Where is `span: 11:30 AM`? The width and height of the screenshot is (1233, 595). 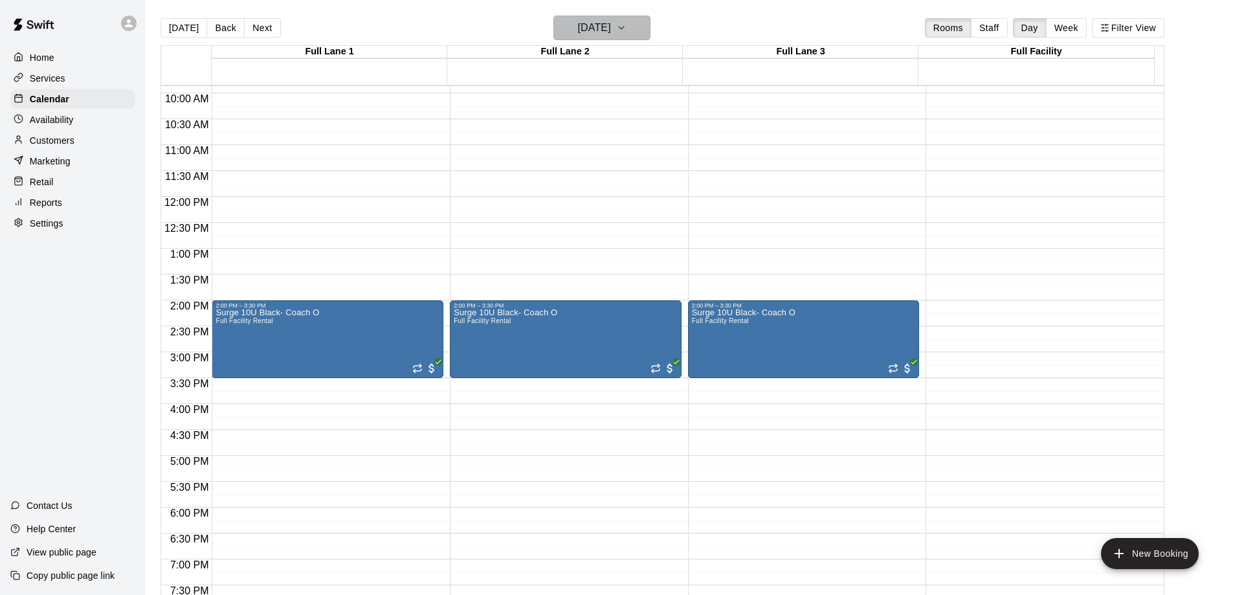 span: 11:30 AM is located at coordinates (187, 176).